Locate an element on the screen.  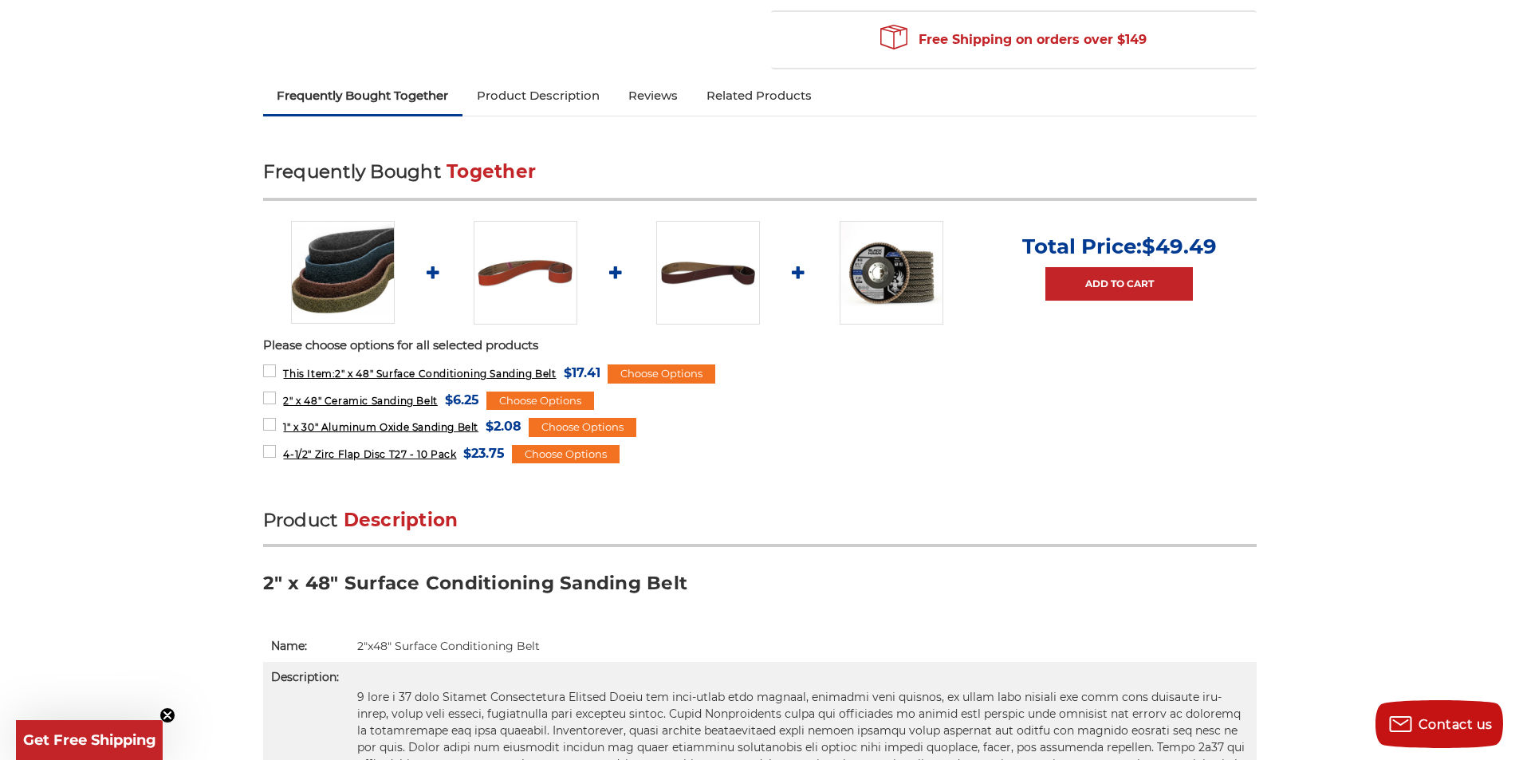
img: 2"x48" Surface Conditioning Sanding Belts is located at coordinates (343, 273).